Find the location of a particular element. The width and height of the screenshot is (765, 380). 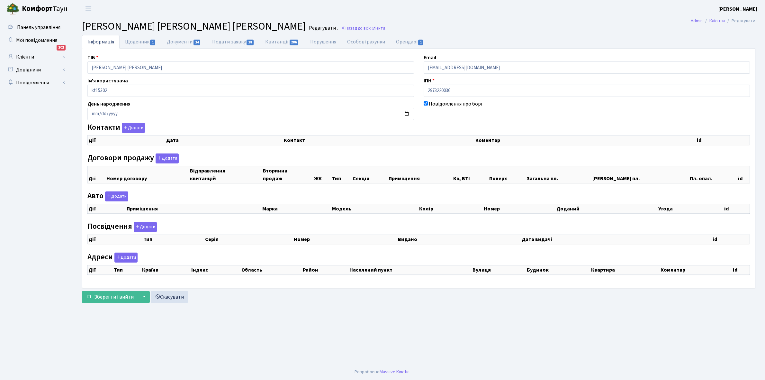

label: Адреси is located at coordinates (112, 257).